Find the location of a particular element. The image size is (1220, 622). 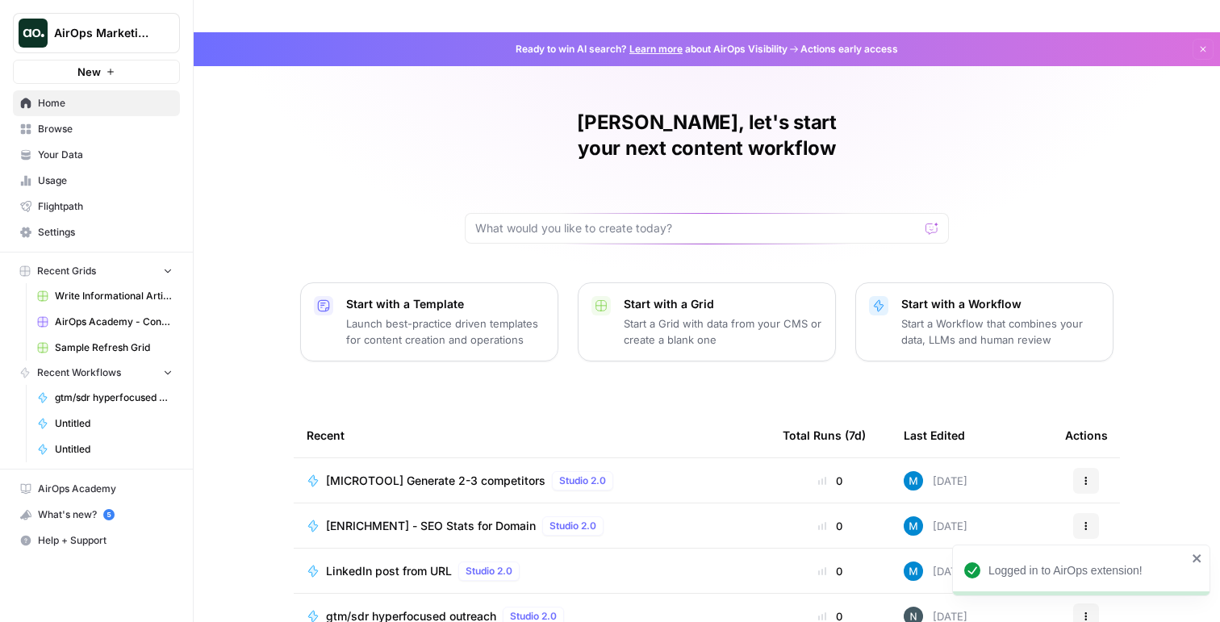

span: Settings is located at coordinates (105, 232).